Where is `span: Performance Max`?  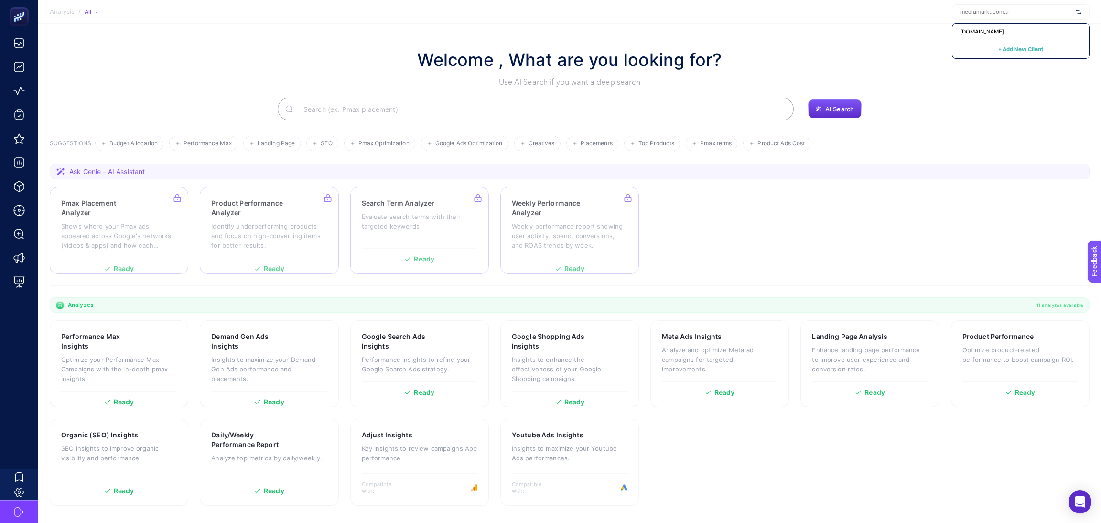
span: Performance Max is located at coordinates (207, 143).